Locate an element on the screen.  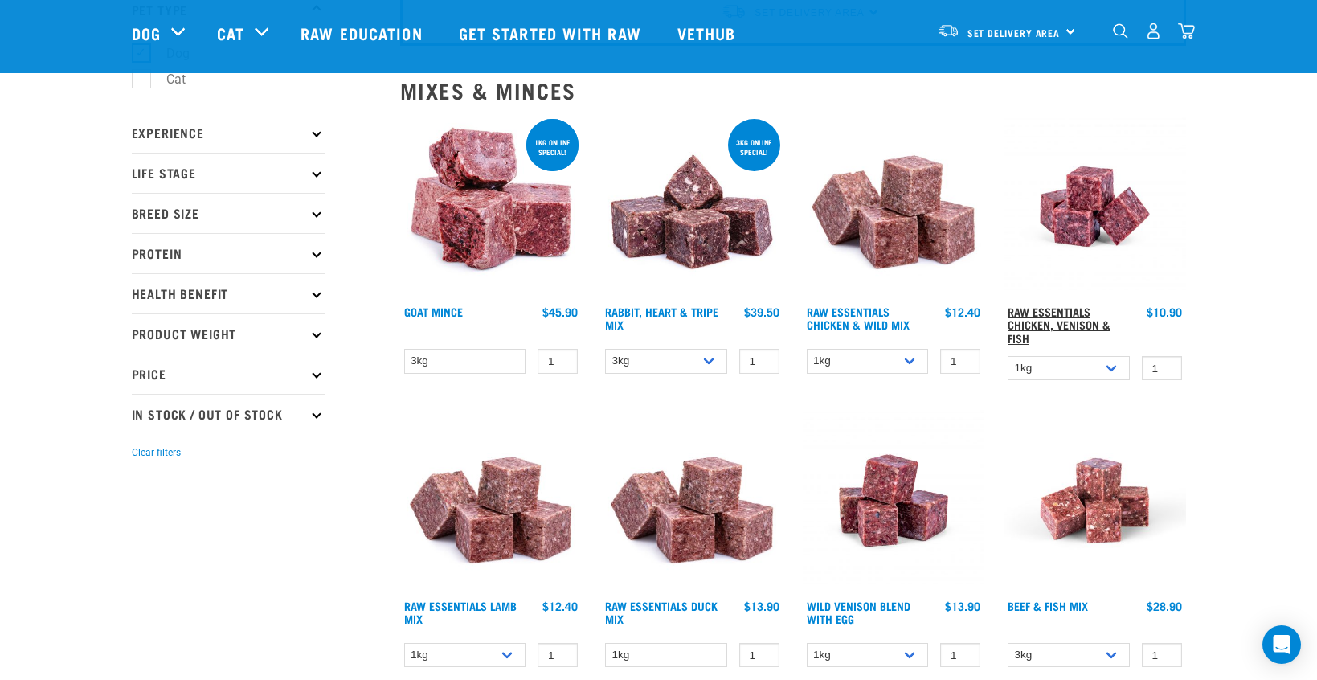
img: home-icon@2x.png is located at coordinates (1186, 31).